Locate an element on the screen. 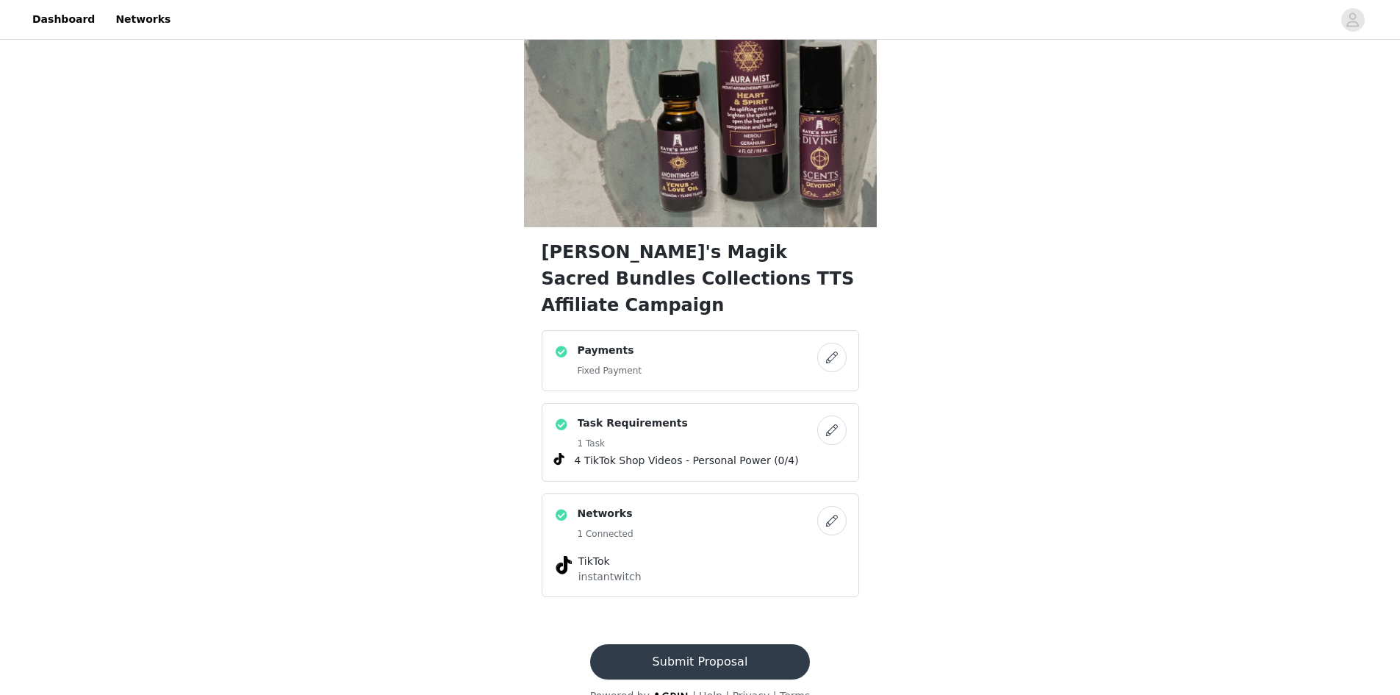 The height and width of the screenshot is (695, 1400). a: Dashboard is located at coordinates (63, 19).